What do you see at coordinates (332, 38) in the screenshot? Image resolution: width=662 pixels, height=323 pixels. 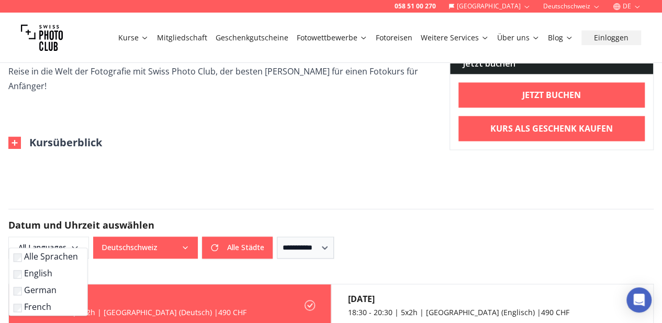 I see `a: Fotowettbewerbe` at bounding box center [332, 38].